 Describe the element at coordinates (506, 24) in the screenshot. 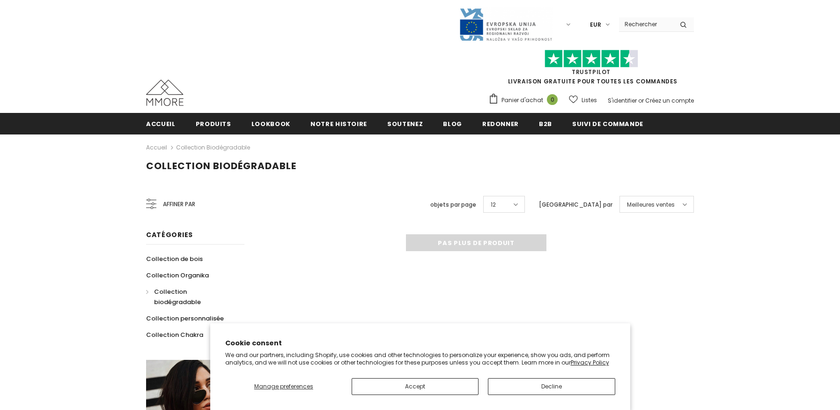

I see `a: Javni Razpis` at that location.